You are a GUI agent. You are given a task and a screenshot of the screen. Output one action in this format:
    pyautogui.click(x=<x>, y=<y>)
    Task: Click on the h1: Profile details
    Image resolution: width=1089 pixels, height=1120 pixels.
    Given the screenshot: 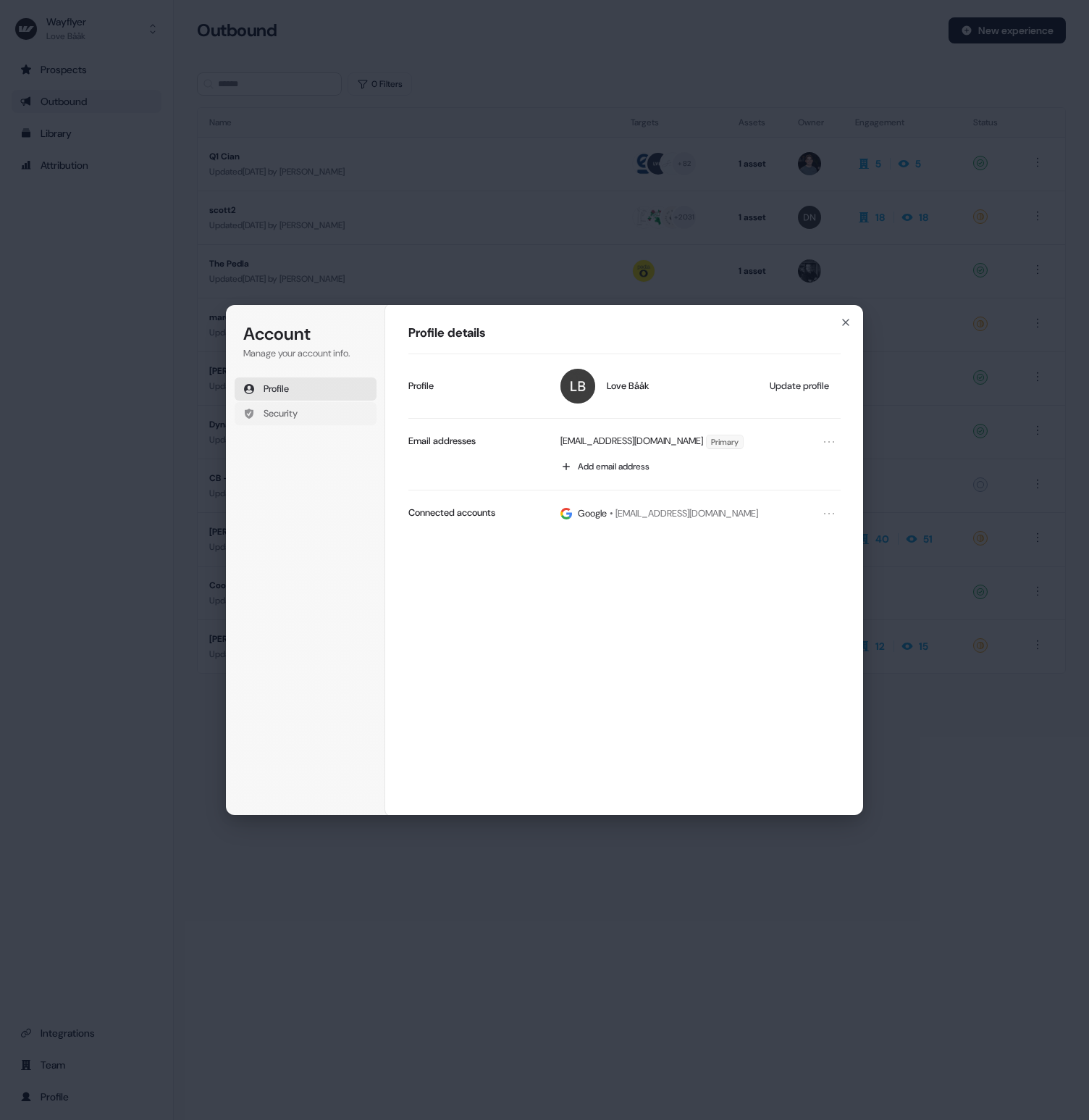 What is the action you would take?
    pyautogui.click(x=624, y=333)
    